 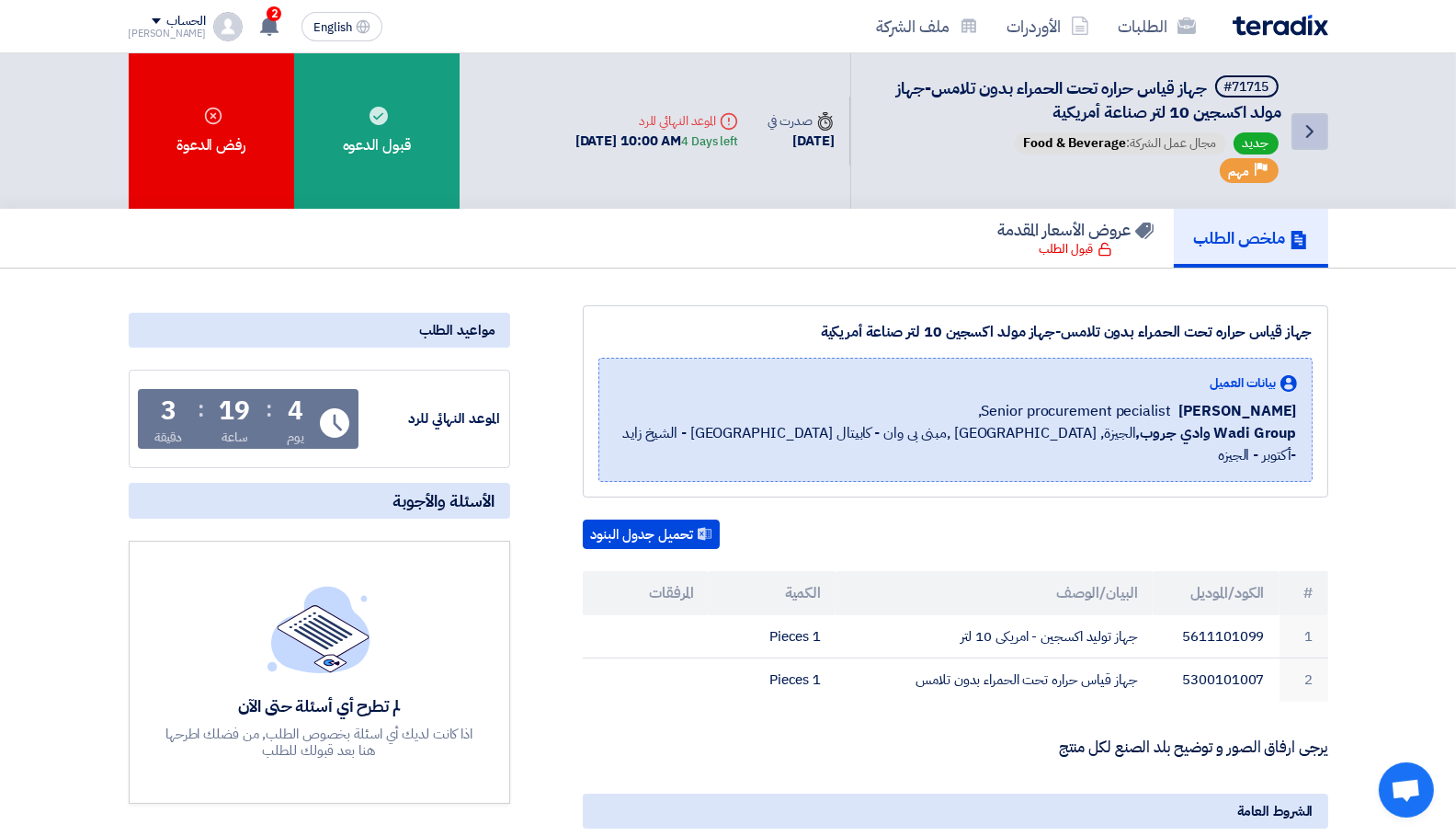 I want to click on div: يوم, so click(x=295, y=437).